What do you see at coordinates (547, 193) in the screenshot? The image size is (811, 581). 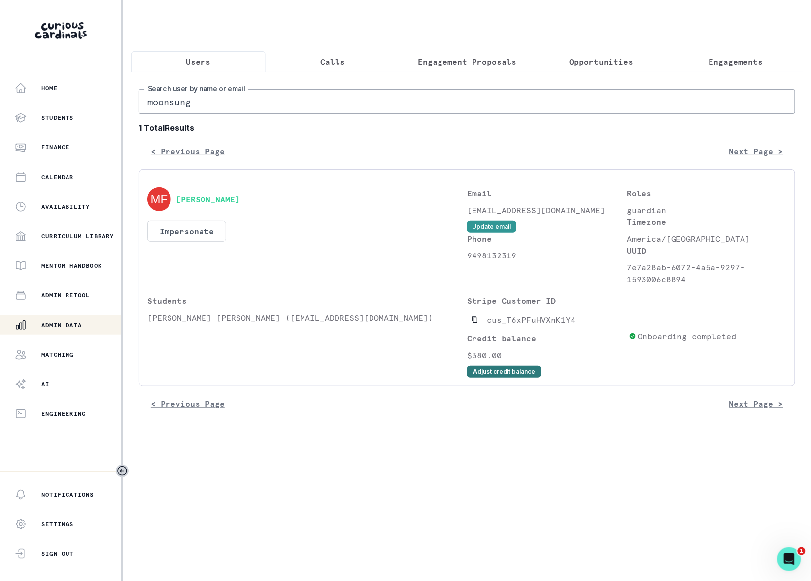 I see `p: Email` at bounding box center [547, 193].